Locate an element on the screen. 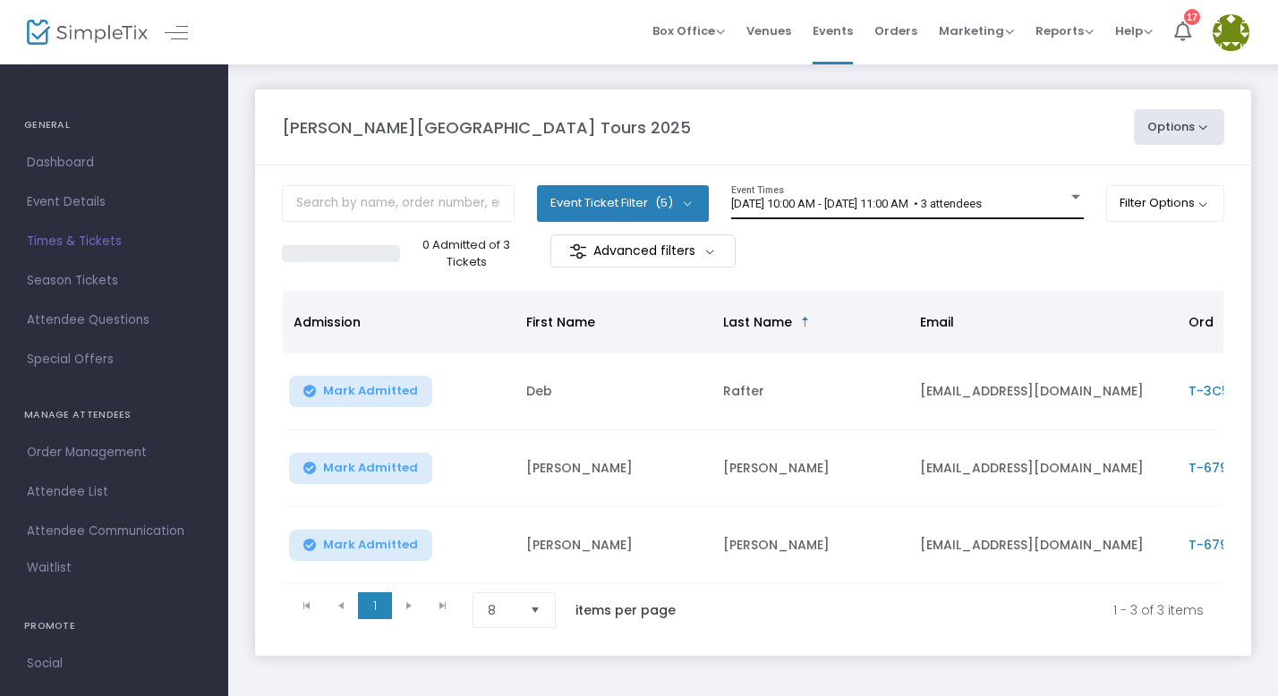 This screenshot has width=1278, height=696. span: Order ID is located at coordinates (1215, 322).